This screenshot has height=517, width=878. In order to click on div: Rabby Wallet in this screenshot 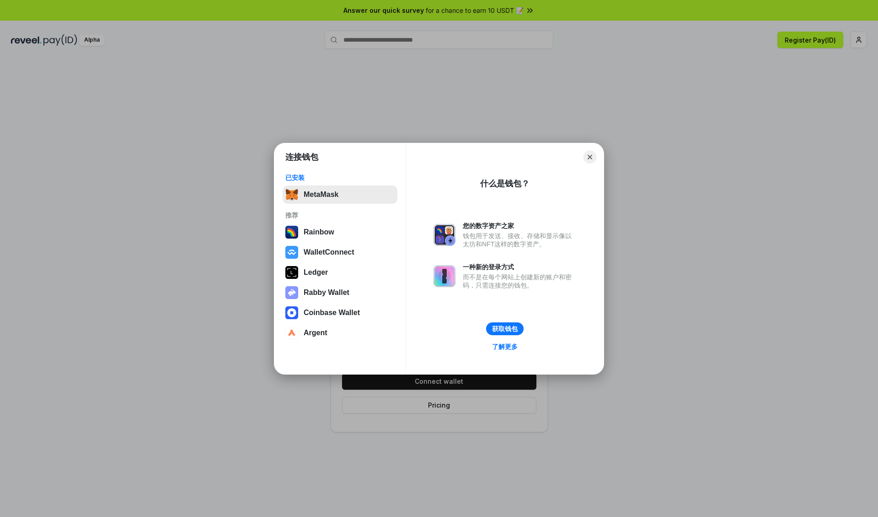, I will do `click(327, 292)`.